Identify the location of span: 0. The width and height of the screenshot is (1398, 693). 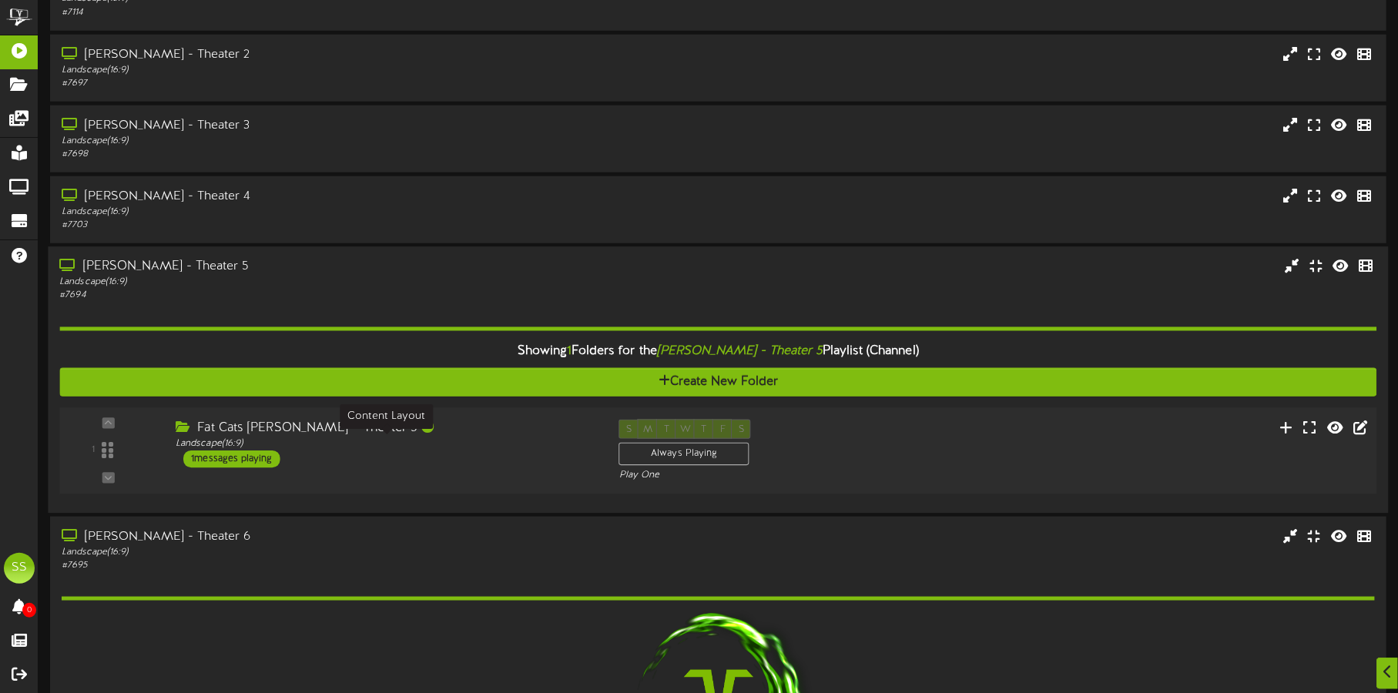
(29, 610).